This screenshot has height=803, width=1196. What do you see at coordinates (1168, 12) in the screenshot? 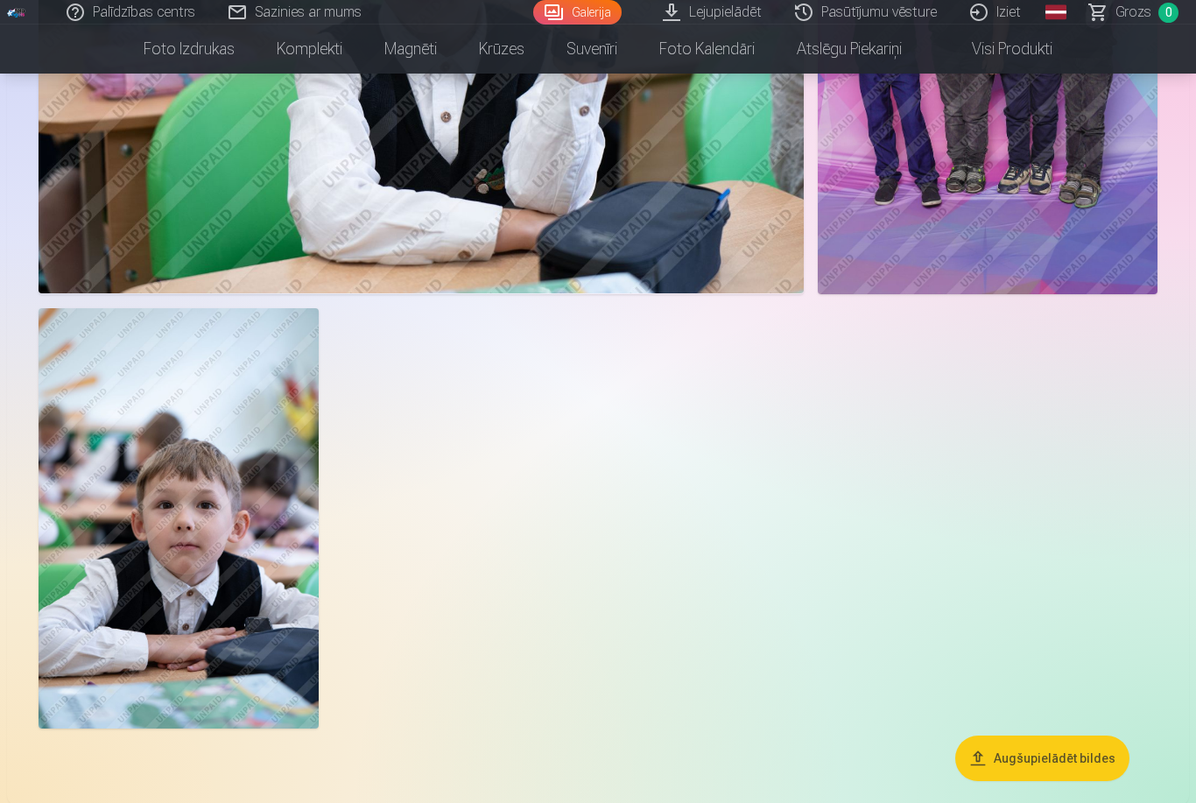
I see `span: 0` at bounding box center [1168, 12].